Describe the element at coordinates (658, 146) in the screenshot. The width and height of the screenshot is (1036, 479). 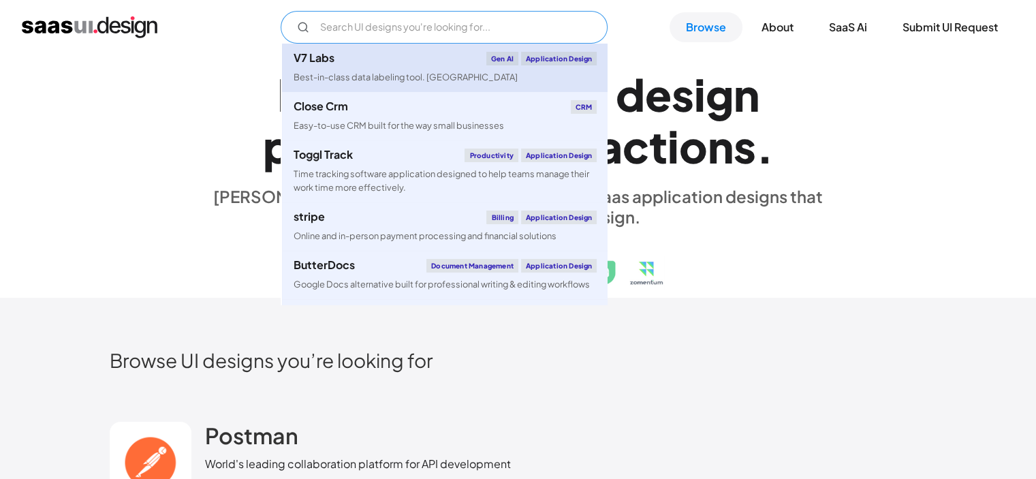
I see `div: t` at that location.